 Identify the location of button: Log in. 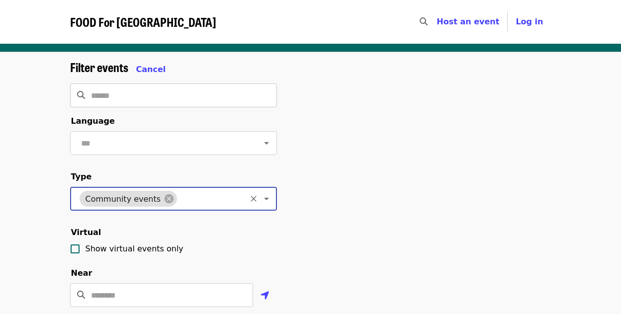
(529, 22).